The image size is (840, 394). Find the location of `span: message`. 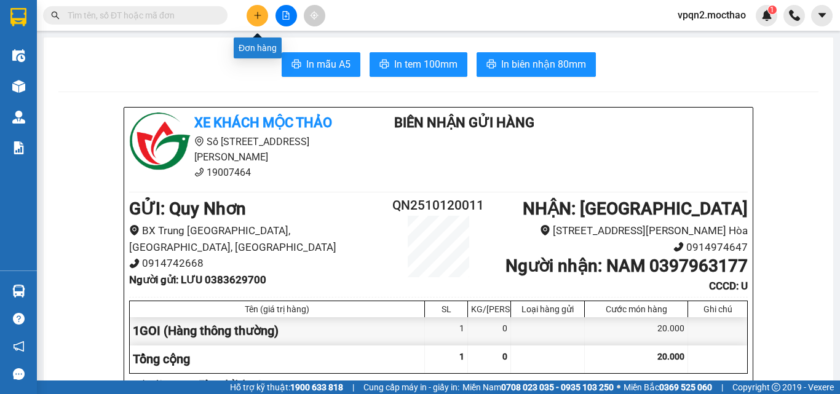

span: message is located at coordinates (18, 374).